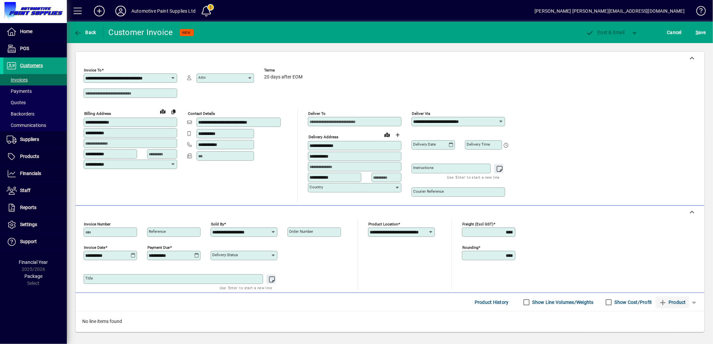 The image size is (713, 344). I want to click on a: Staff, so click(35, 191).